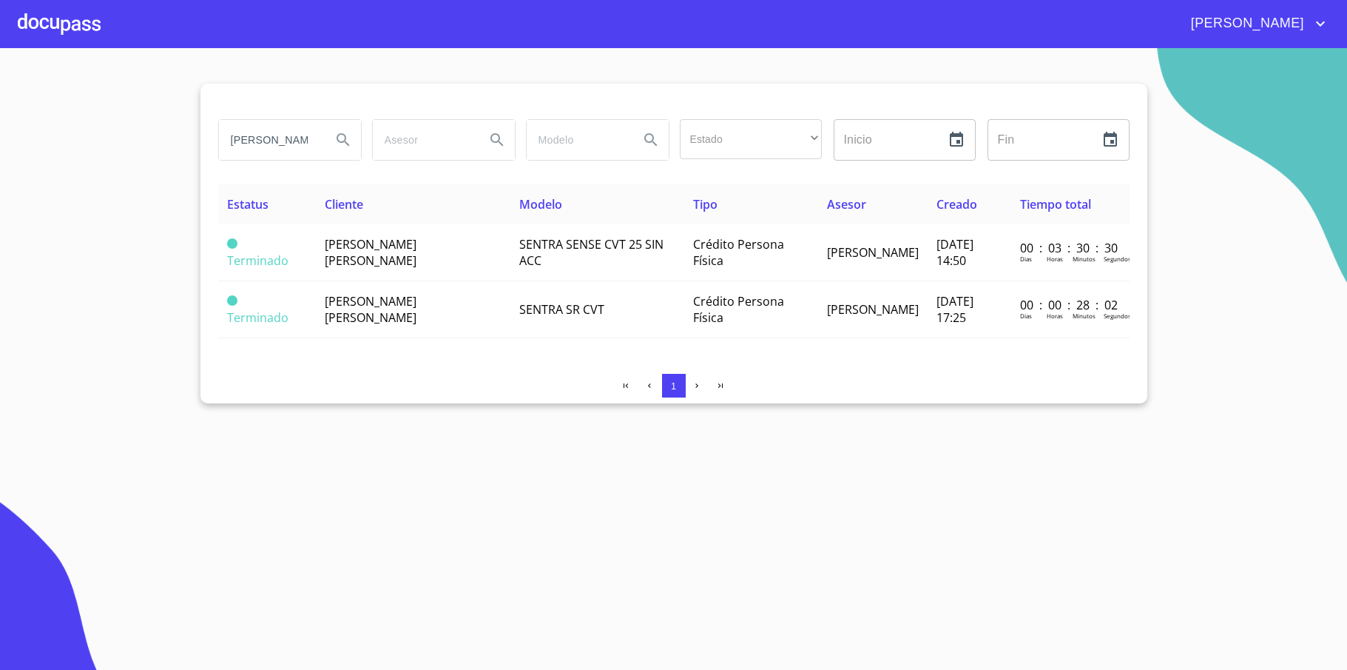 This screenshot has height=670, width=1347. What do you see at coordinates (248, 204) in the screenshot?
I see `span: Estatus` at bounding box center [248, 204].